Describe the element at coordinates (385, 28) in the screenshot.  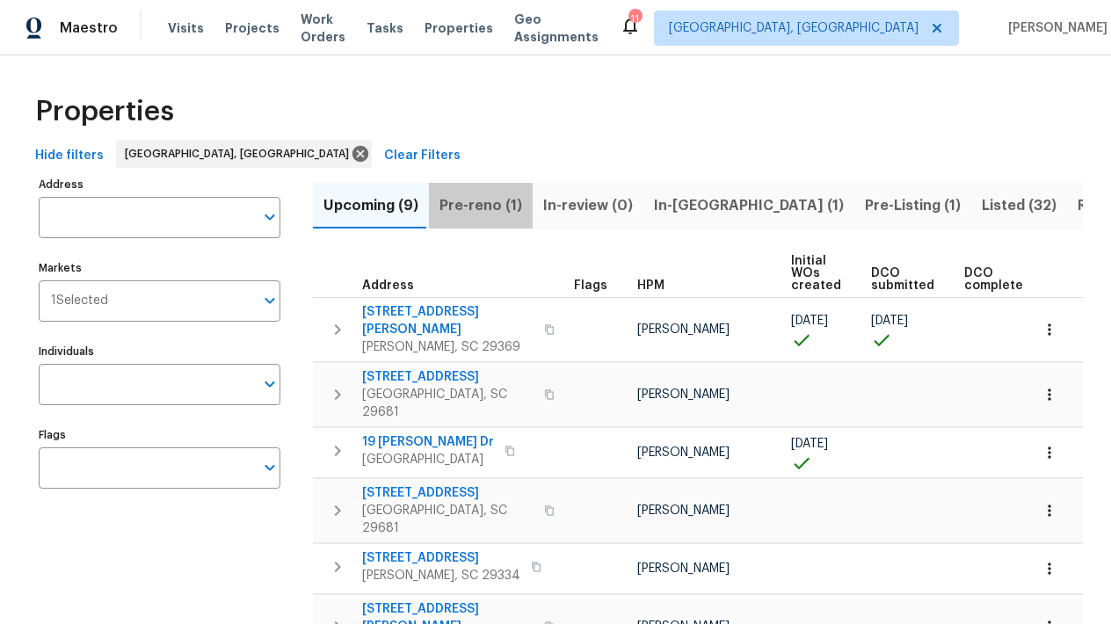
I see `span: Tasks` at that location.